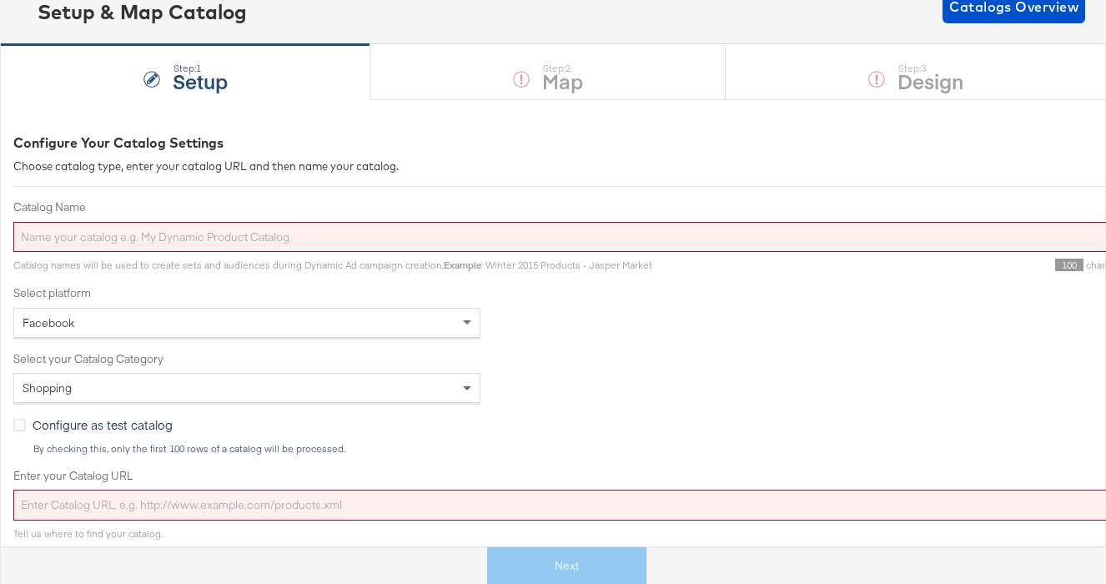 This screenshot has height=584, width=1106. I want to click on strong: Example, so click(462, 264).